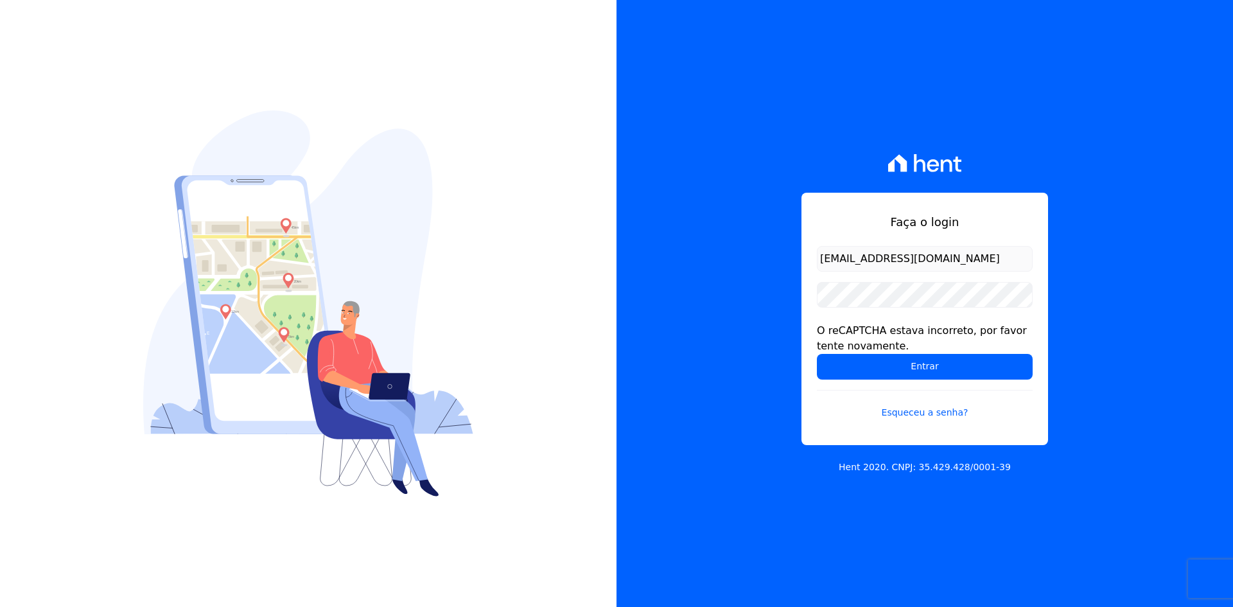 The width and height of the screenshot is (1233, 607). Describe the element at coordinates (924, 338) in the screenshot. I see `div: O reCAPTCHA estava incorreto, por favor tente novamente.` at that location.